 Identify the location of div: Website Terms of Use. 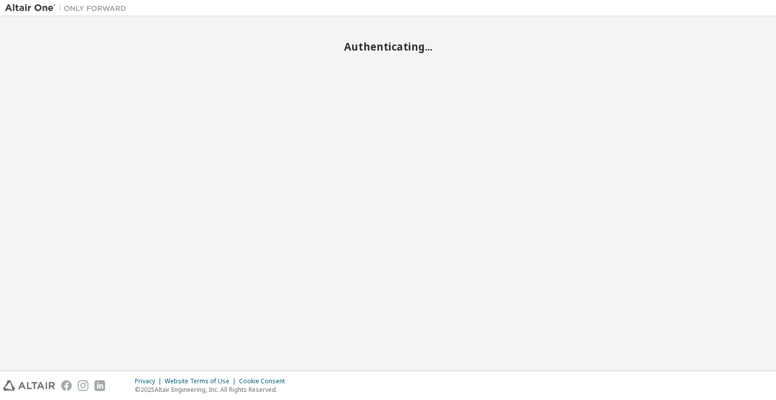
(202, 381).